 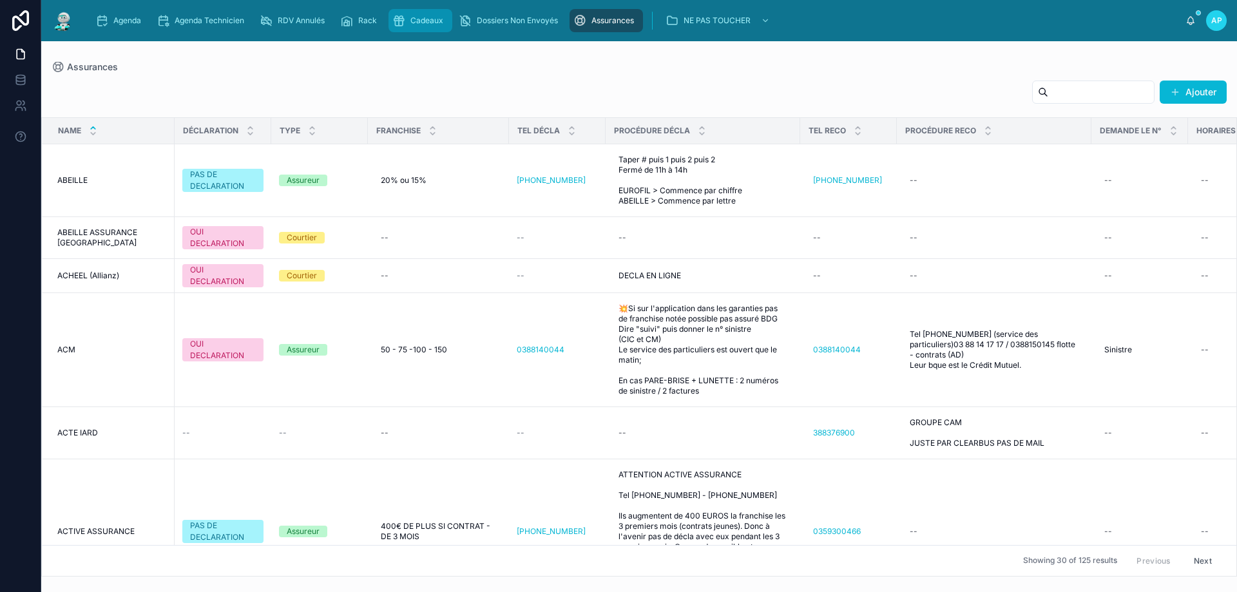 I want to click on button: Ajouter, so click(x=1193, y=92).